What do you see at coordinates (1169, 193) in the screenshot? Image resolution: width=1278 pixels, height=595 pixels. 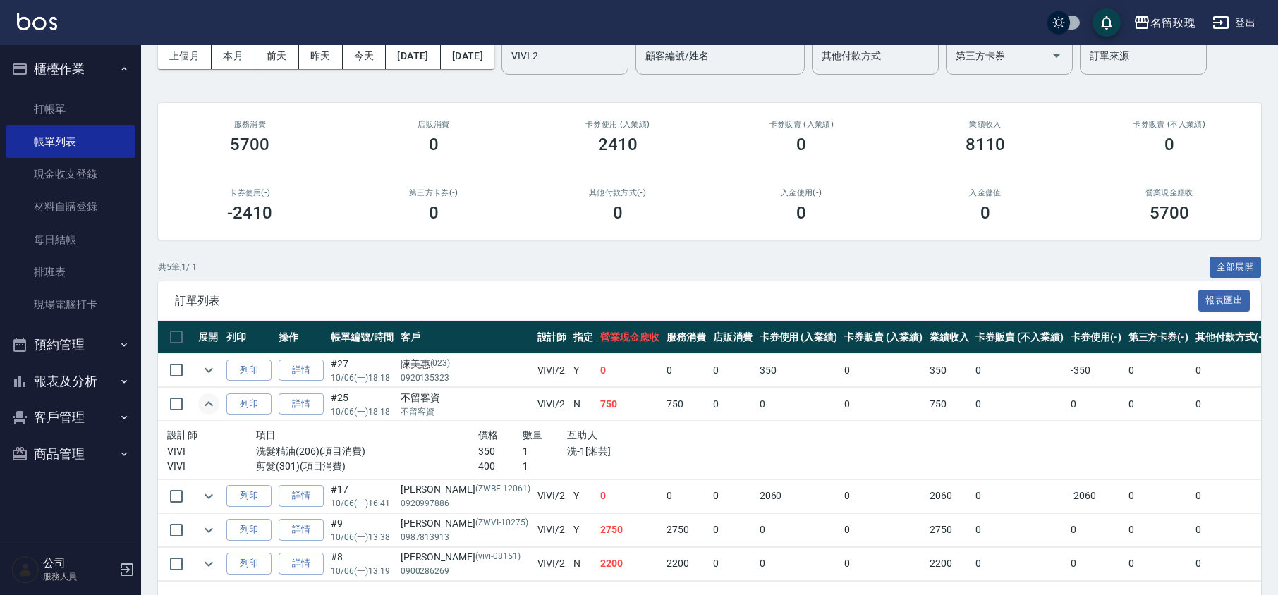 I see `h2: 營業現金應收` at bounding box center [1169, 193].